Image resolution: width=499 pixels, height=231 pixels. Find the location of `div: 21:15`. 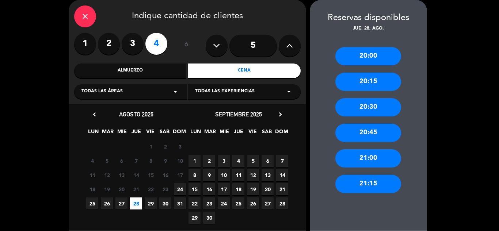

div: 21:15 is located at coordinates (368, 184).